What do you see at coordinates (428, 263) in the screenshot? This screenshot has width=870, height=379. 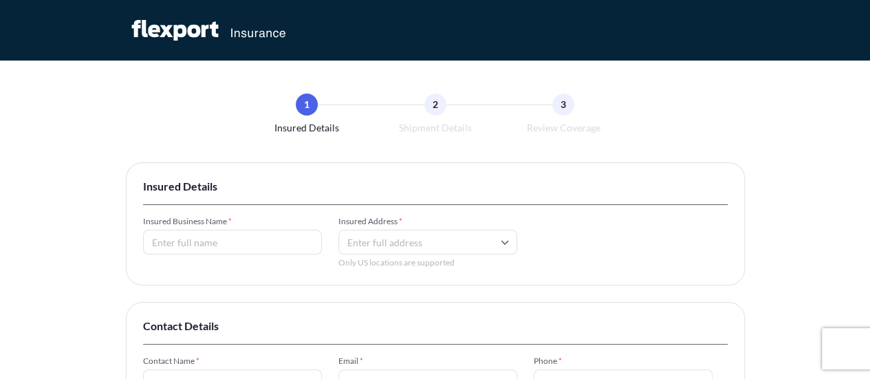 I see `span: Only US locations are supported` at bounding box center [428, 263].